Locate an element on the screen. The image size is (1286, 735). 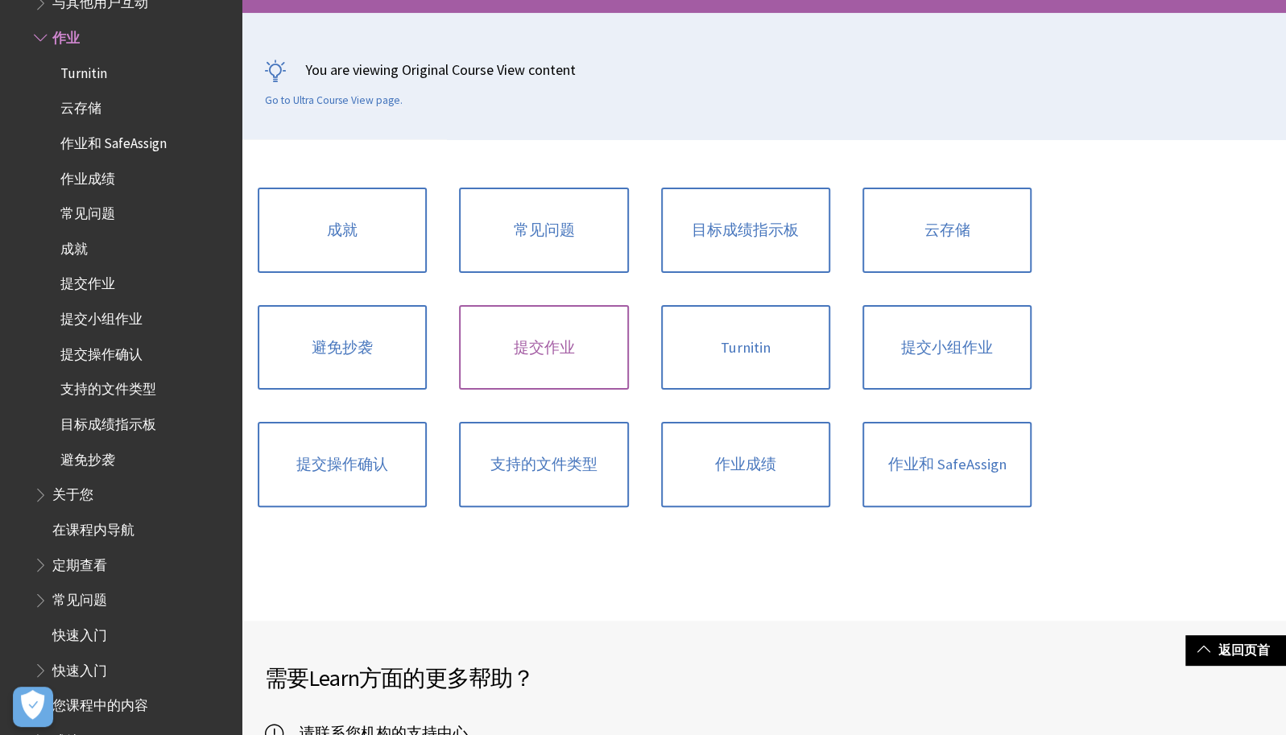
button: Open Preferences is located at coordinates (33, 707).